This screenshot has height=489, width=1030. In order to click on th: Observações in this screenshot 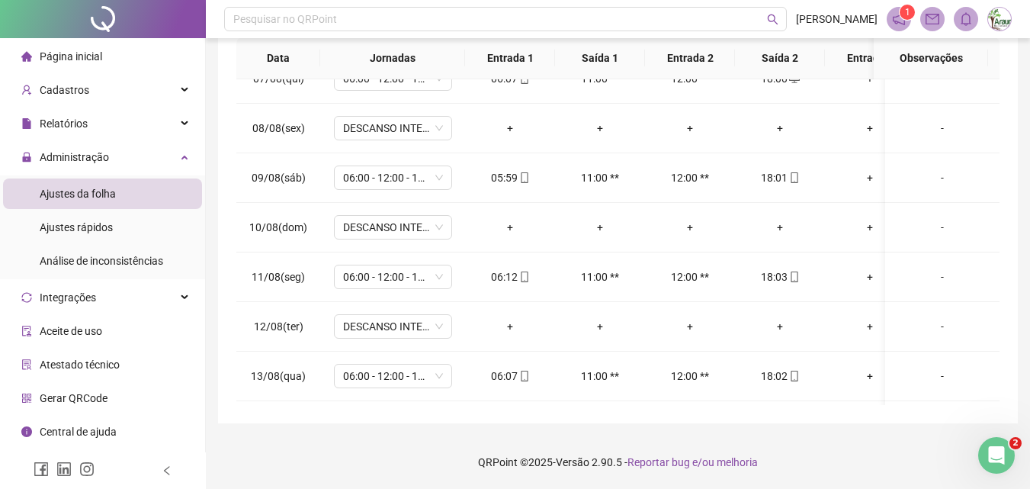, I will do `click(931, 58)`.